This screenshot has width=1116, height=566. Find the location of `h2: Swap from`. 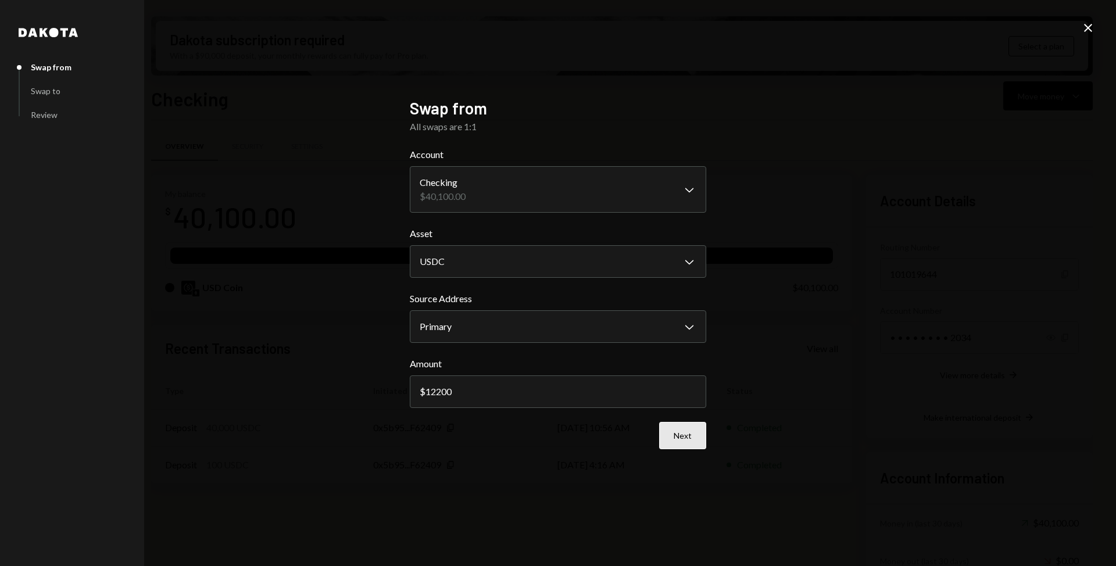

h2: Swap from is located at coordinates (558, 108).